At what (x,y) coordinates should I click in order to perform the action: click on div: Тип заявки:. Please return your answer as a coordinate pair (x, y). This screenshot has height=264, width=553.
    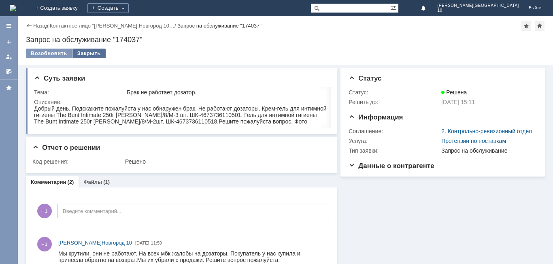
    Looking at the image, I should click on (394, 151).